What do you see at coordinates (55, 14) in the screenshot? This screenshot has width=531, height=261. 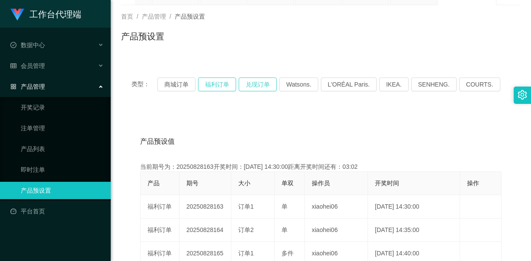 I see `h1: 工作台代理端` at bounding box center [55, 14].